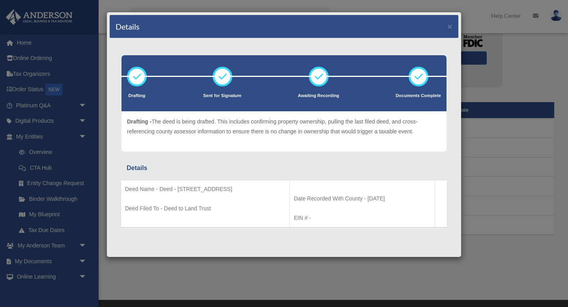 Image resolution: width=568 pixels, height=307 pixels. I want to click on p: EIN # -, so click(362, 218).